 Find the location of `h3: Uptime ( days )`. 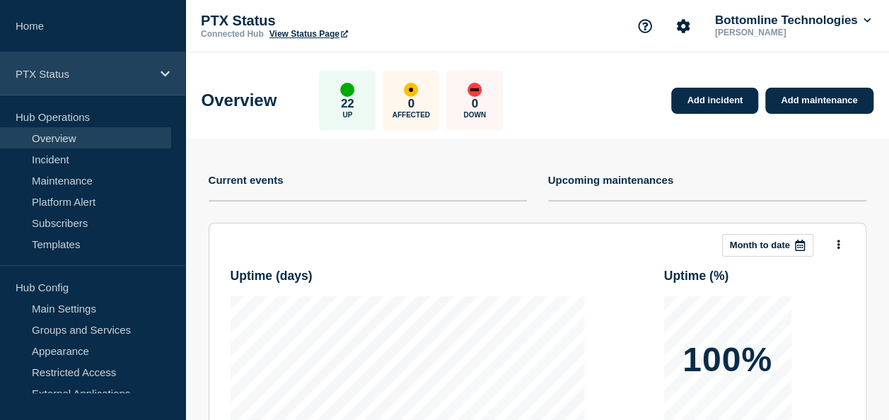

h3: Uptime ( days ) is located at coordinates (407, 276).